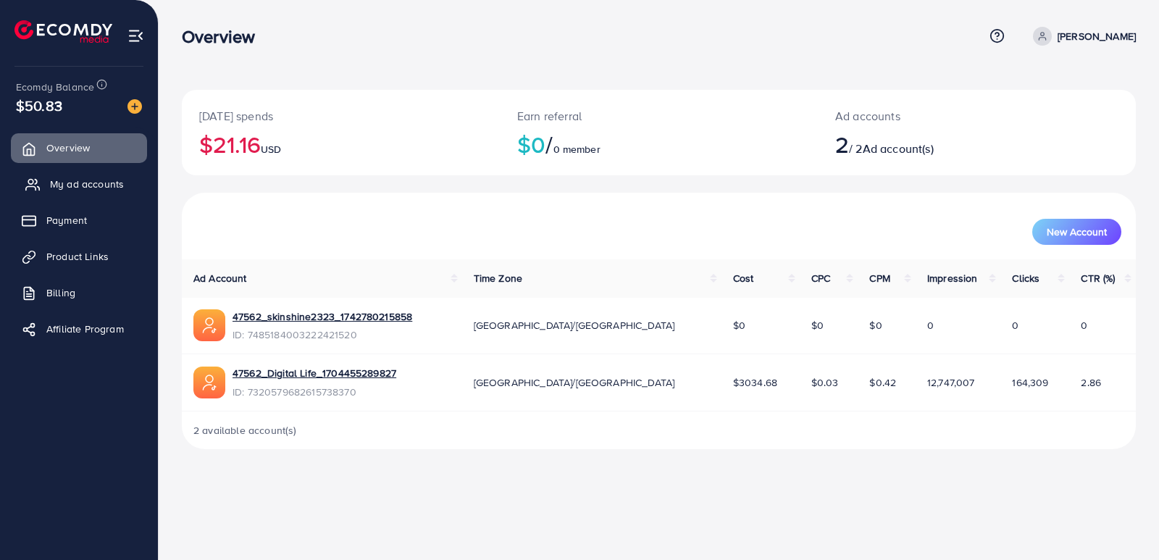 The width and height of the screenshot is (1159, 560). I want to click on span: Clicks, so click(1026, 278).